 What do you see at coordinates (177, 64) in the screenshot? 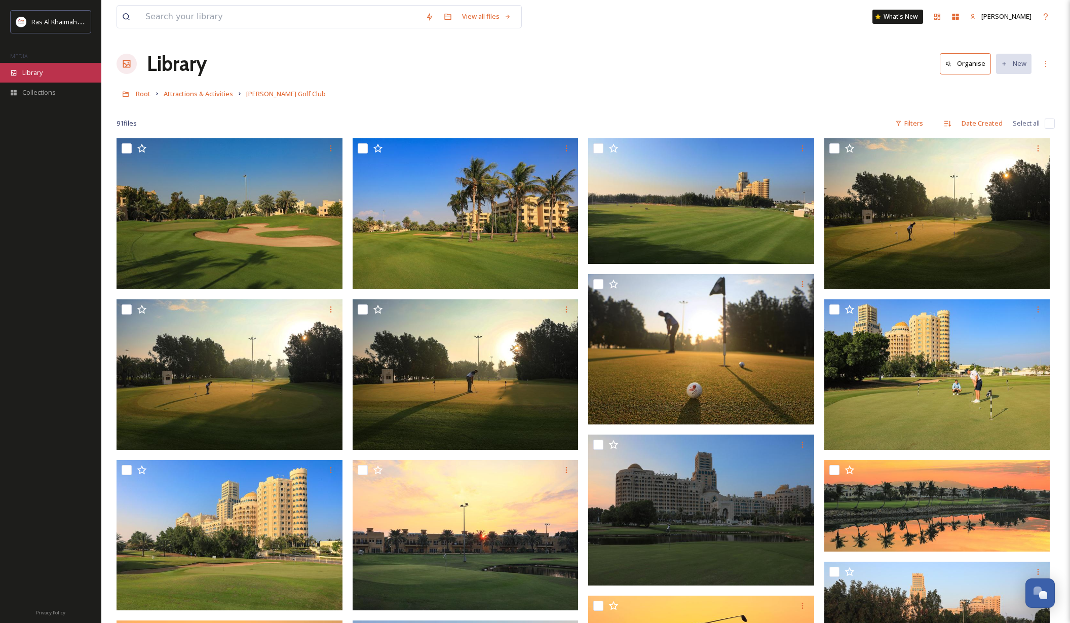
I see `a: Library` at bounding box center [177, 64].